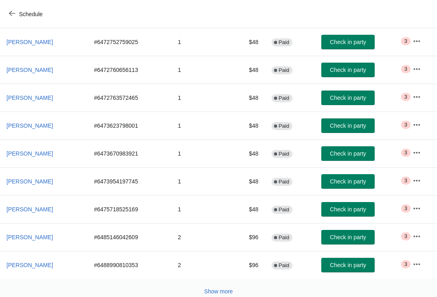 This screenshot has width=437, height=297. Describe the element at coordinates (129, 70) in the screenshot. I see `td: # 6472760656113` at that location.